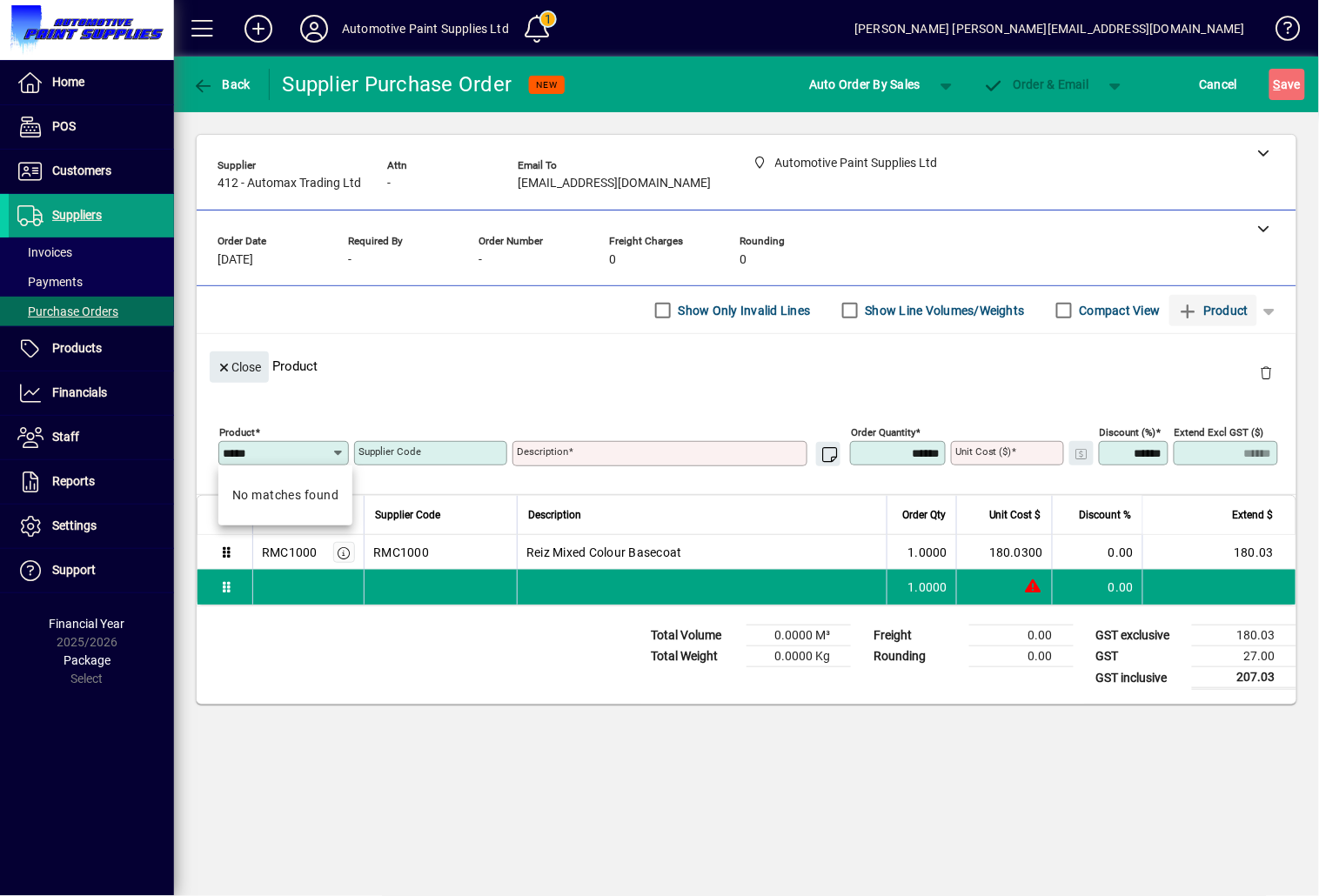 The image size is (1319, 896). Describe the element at coordinates (554, 515) in the screenshot. I see `span: Description` at that location.